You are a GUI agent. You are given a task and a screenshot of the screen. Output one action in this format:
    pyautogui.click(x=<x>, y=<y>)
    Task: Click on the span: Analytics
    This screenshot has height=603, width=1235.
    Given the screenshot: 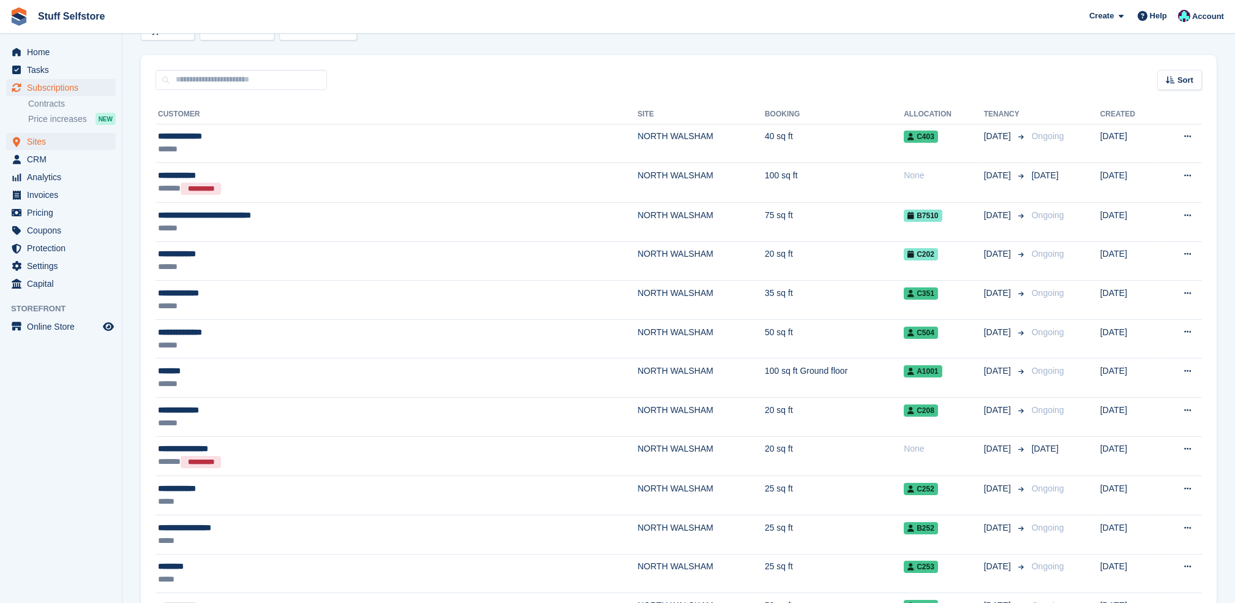 What is the action you would take?
    pyautogui.click(x=64, y=177)
    